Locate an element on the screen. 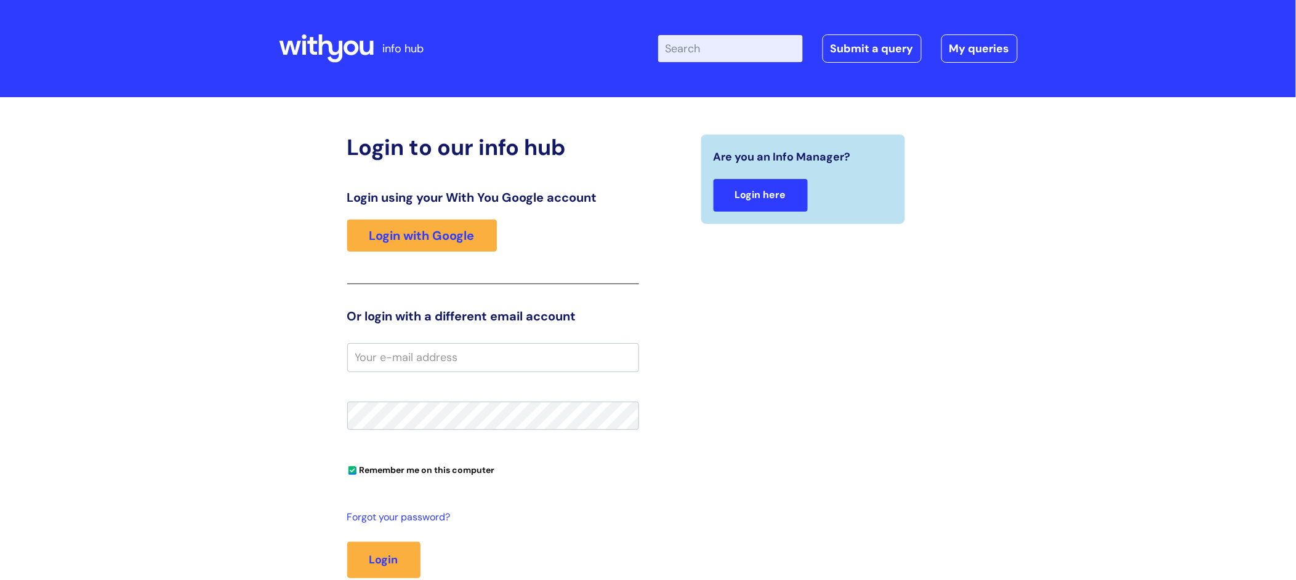  a: Login with Google is located at coordinates (422, 236).